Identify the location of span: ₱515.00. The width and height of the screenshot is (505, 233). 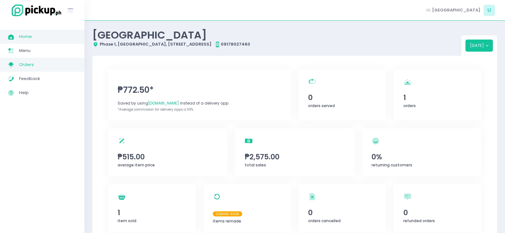
(168, 157).